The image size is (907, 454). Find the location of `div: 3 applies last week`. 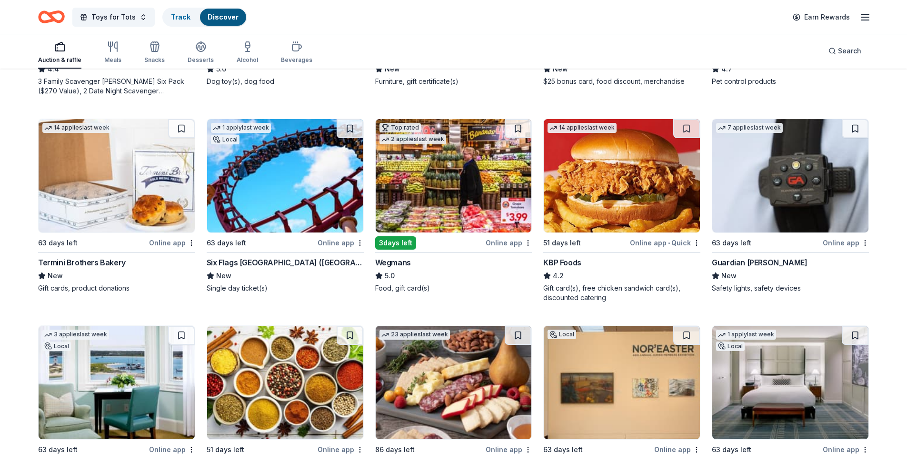

div: 3 applies last week is located at coordinates (76, 334).